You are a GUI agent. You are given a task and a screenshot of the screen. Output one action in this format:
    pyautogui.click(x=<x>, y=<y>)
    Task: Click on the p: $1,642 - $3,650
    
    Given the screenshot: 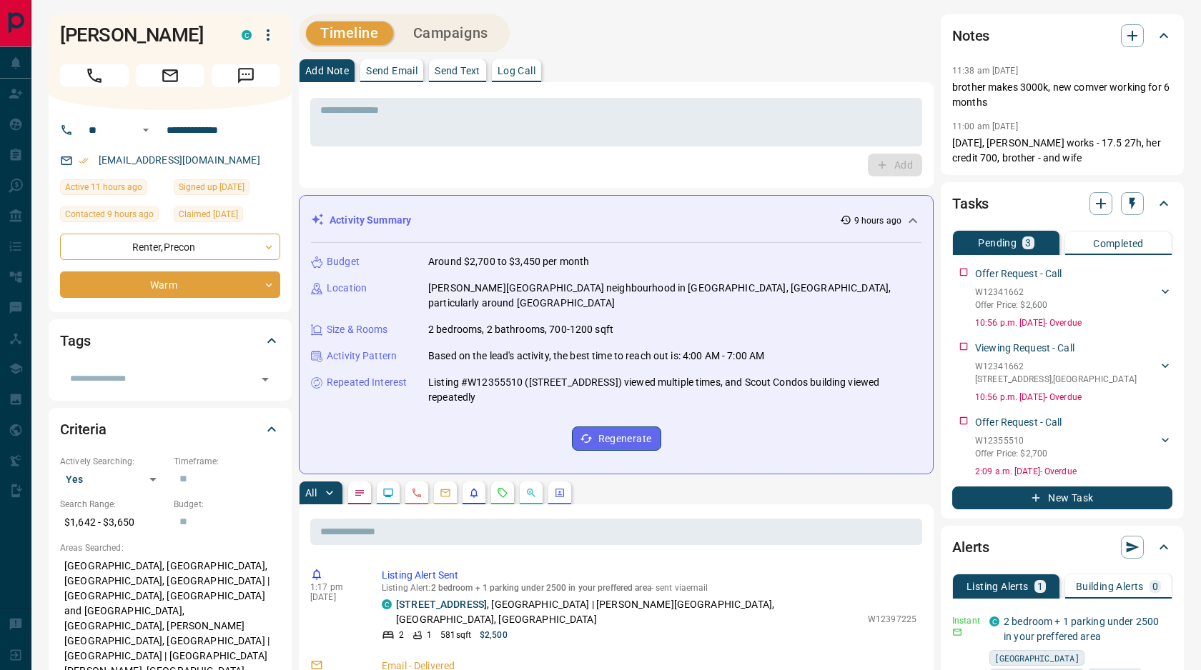 What is the action you would take?
    pyautogui.click(x=113, y=522)
    